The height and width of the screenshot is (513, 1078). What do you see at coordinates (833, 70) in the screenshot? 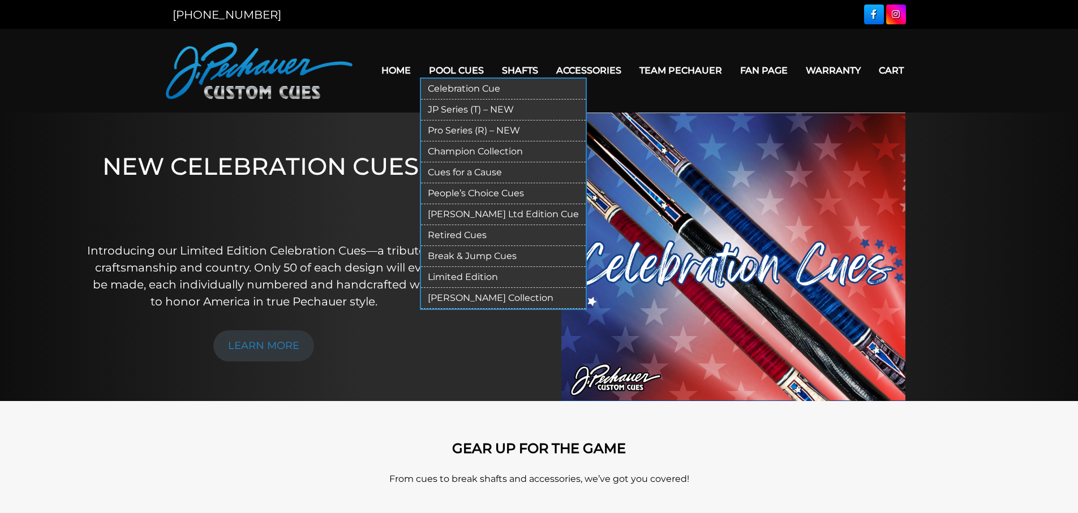
I see `a: Warranty` at bounding box center [833, 70].